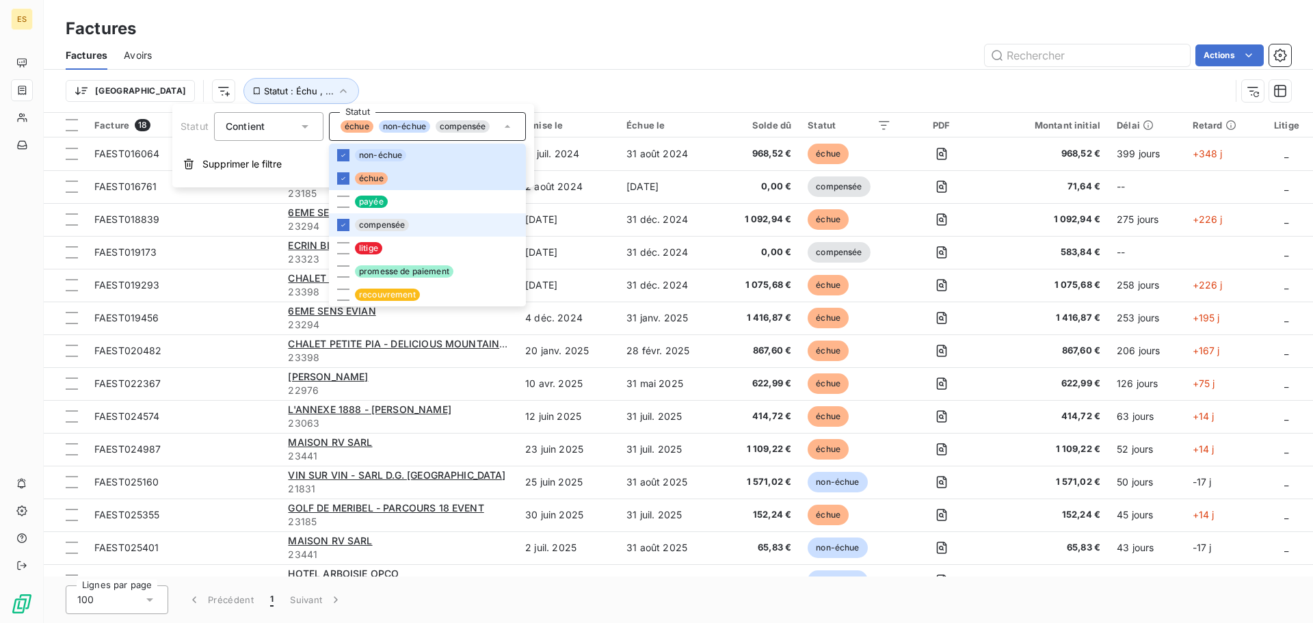 The width and height of the screenshot is (1313, 623). Describe the element at coordinates (301, 91) in the screenshot. I see `button: Statut : Échu , ...` at that location.